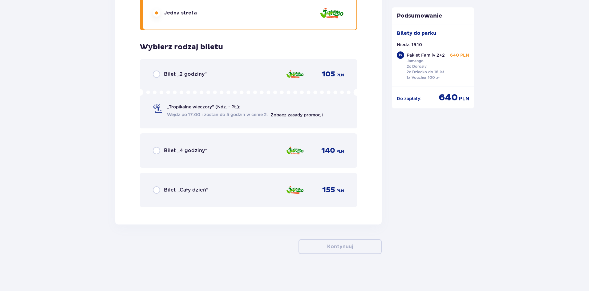 The width and height of the screenshot is (589, 291). What do you see at coordinates (297, 115) in the screenshot?
I see `a: Zobacz zasady promocji` at bounding box center [297, 115].